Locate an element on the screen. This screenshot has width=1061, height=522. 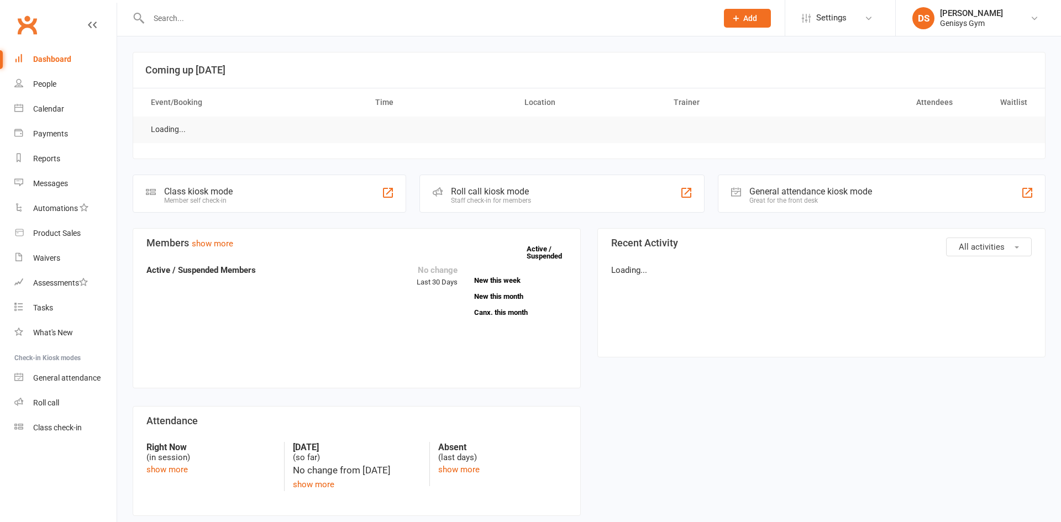
button: All activities is located at coordinates (988, 247).